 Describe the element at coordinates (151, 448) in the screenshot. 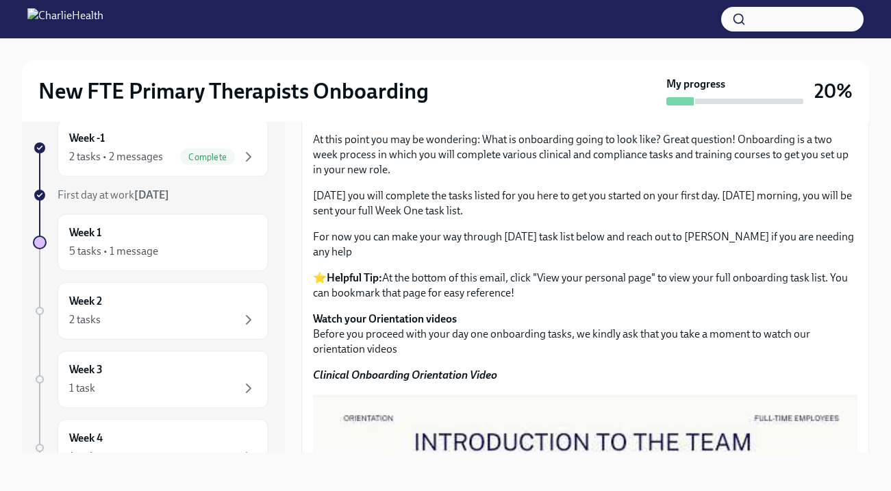

I see `a: Week 41 task` at that location.